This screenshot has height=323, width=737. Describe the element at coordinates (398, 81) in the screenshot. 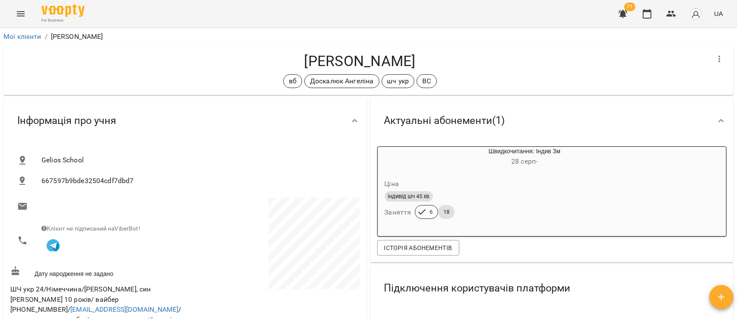

I see `div: шч укр` at that location.